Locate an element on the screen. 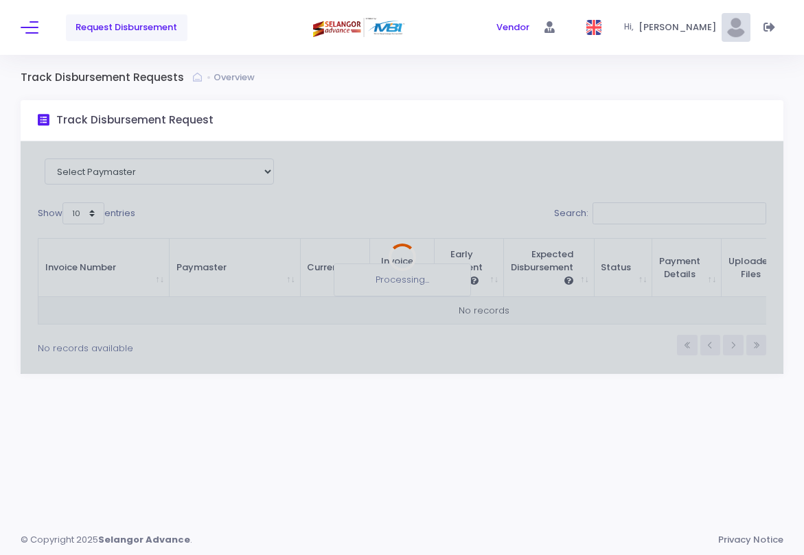 This screenshot has height=555, width=804. a: Privacy Notice is located at coordinates (750, 540).